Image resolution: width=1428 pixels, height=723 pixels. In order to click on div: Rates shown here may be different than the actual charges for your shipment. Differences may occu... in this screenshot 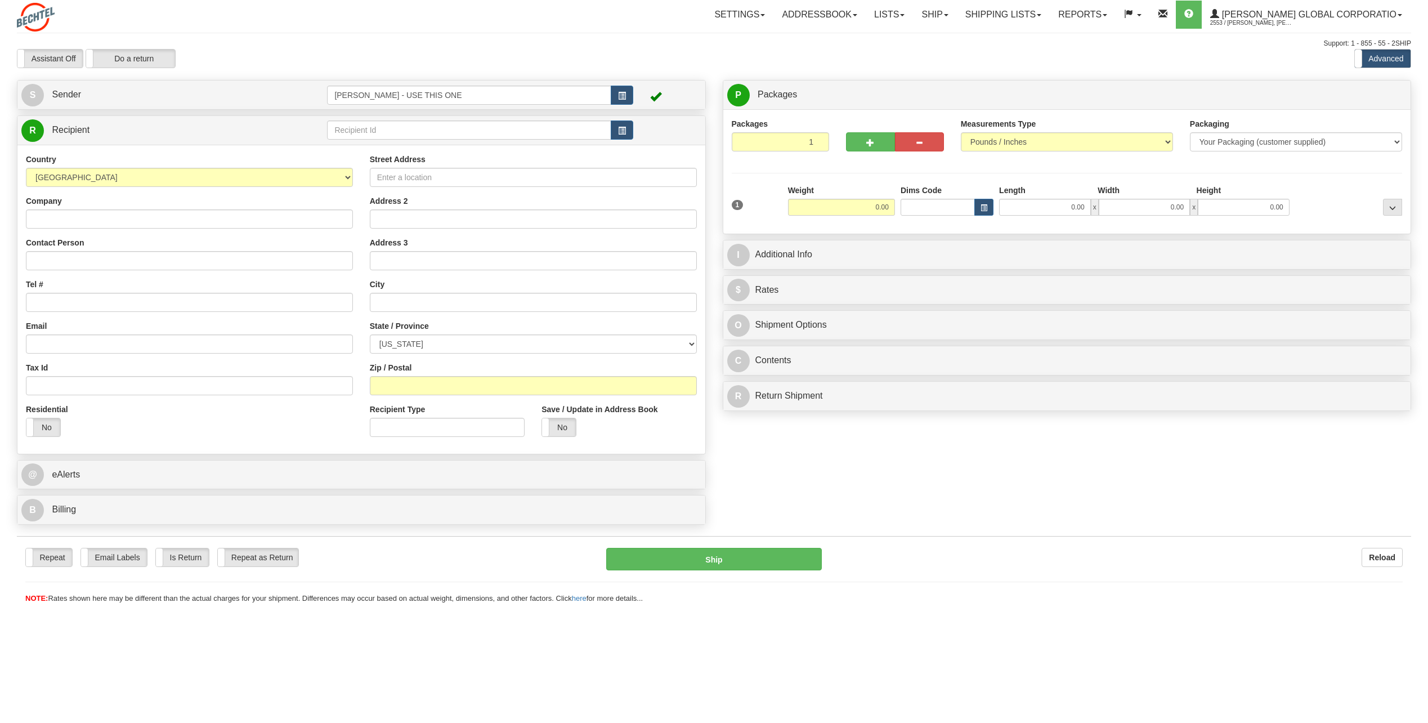, I will do `click(713, 598)`.